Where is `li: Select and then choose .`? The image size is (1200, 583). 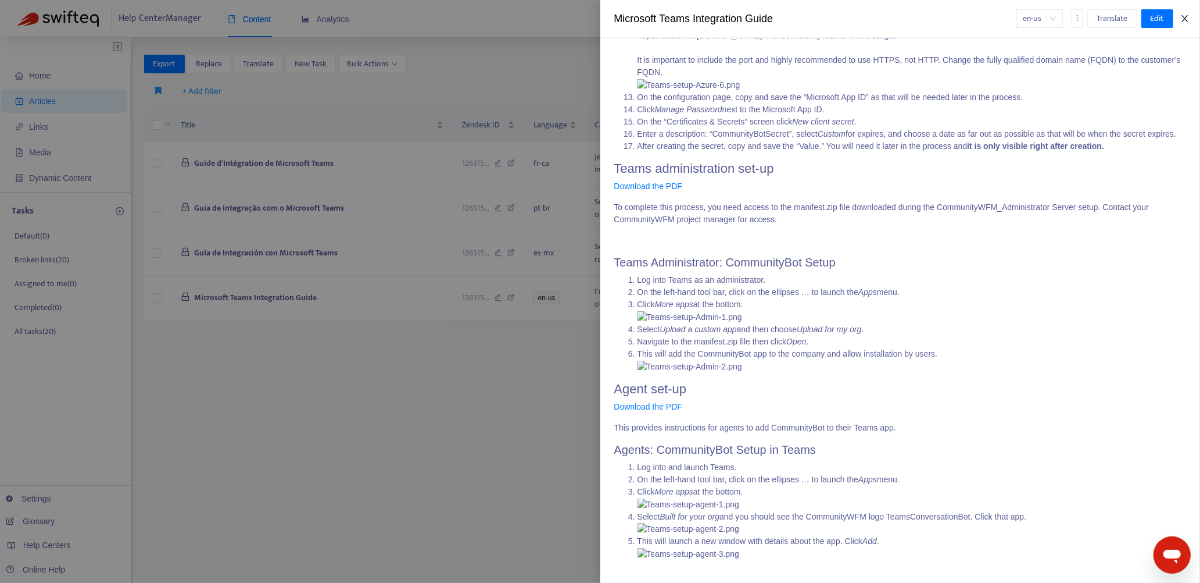
li: Select and then choose . is located at coordinates (912, 329).